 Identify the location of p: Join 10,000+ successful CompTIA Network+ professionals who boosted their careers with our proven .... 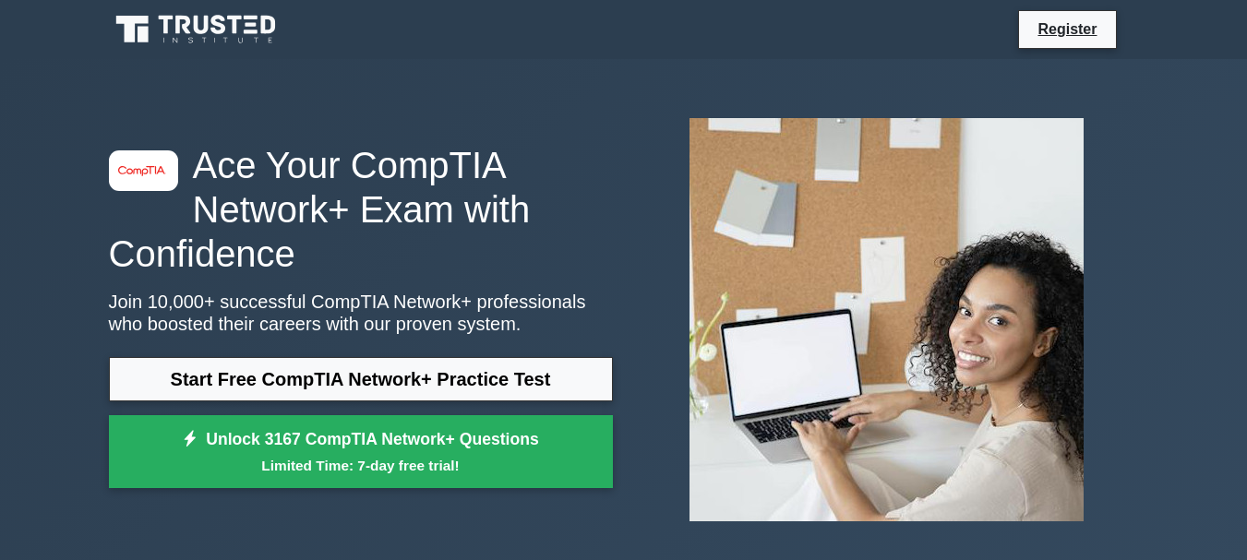
(361, 313).